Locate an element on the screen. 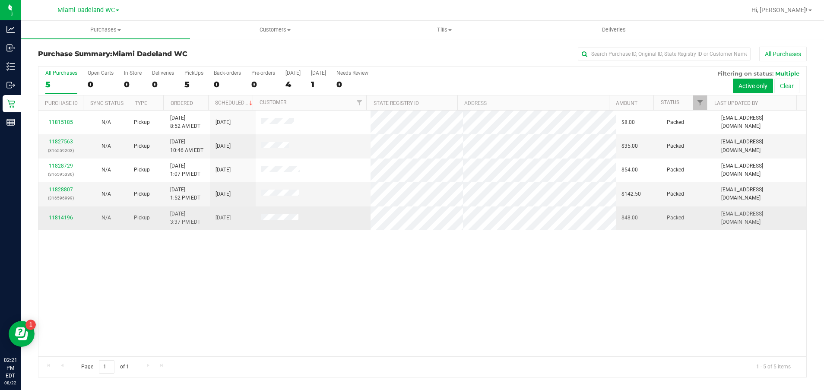 This screenshot has height=390, width=824. inline-svg: Retail is located at coordinates (11, 104).